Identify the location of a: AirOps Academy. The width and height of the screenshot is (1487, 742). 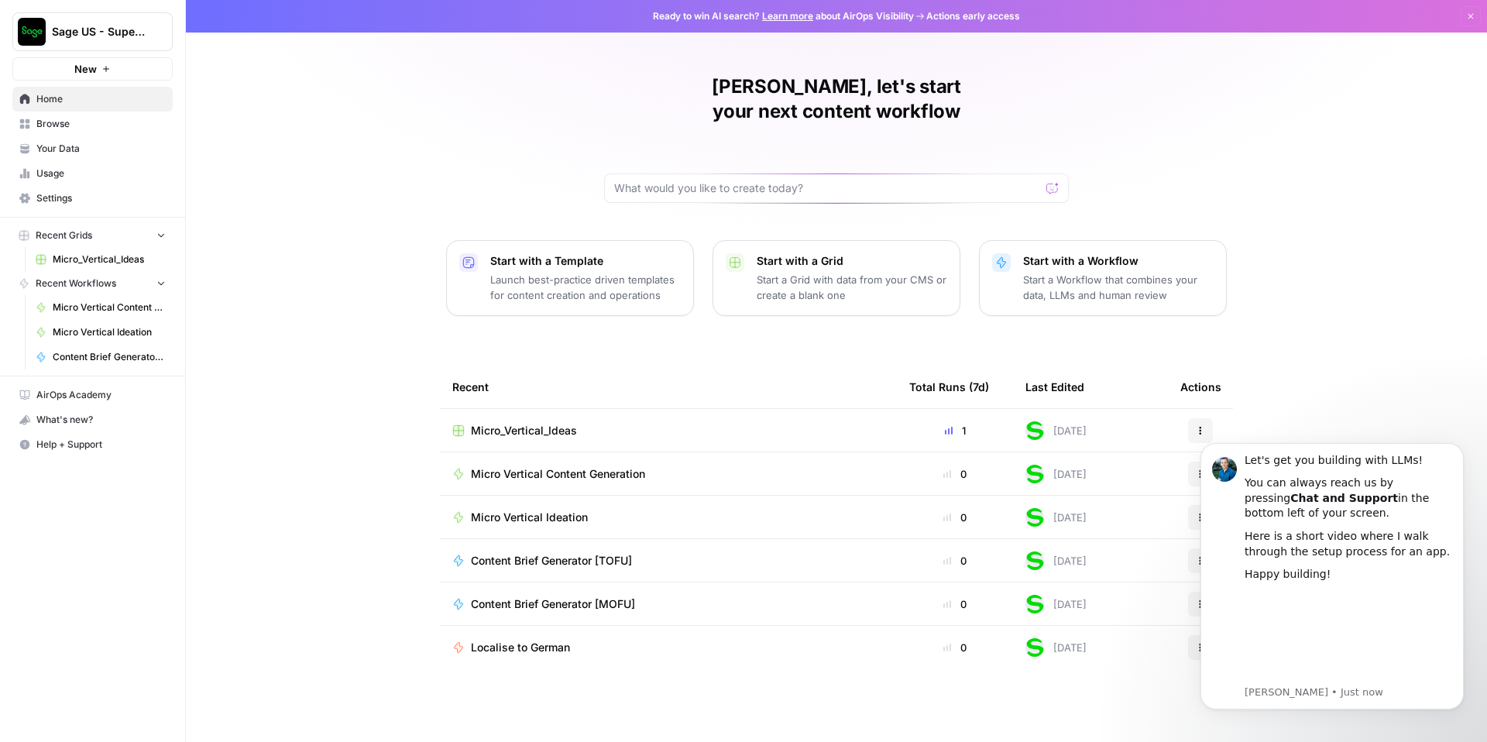
(92, 395).